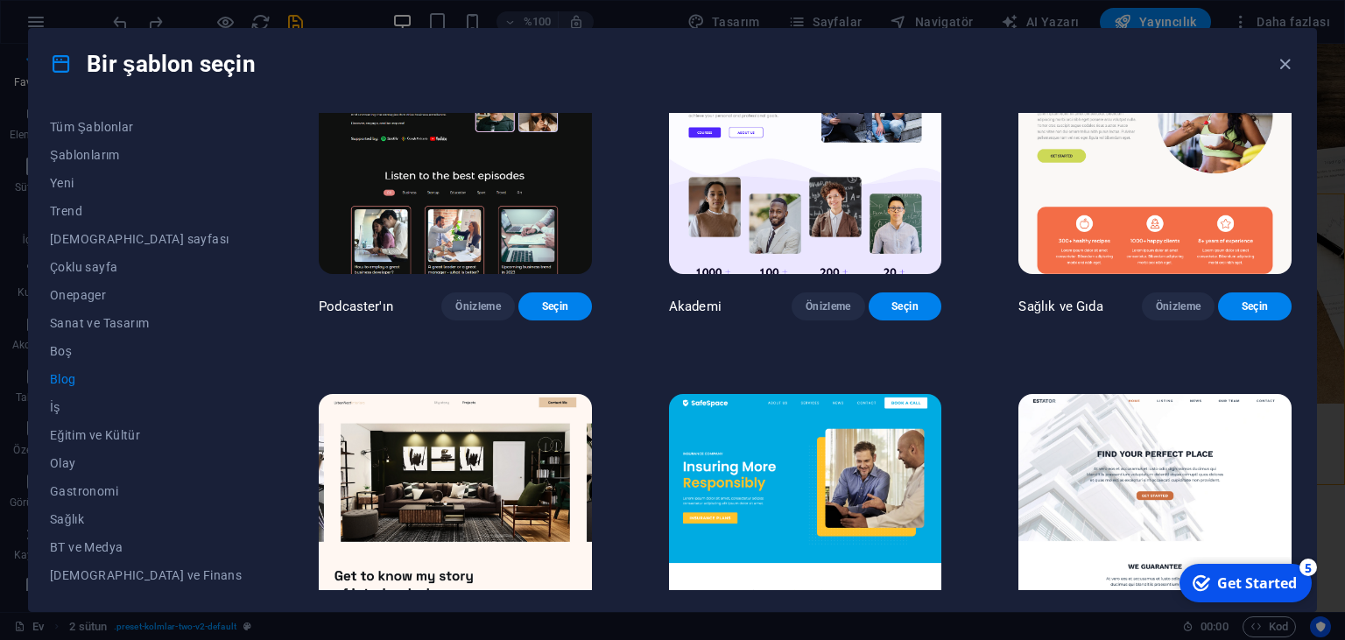  What do you see at coordinates (145, 323) in the screenshot?
I see `span: Sanat ve Tasarım` at bounding box center [145, 323].